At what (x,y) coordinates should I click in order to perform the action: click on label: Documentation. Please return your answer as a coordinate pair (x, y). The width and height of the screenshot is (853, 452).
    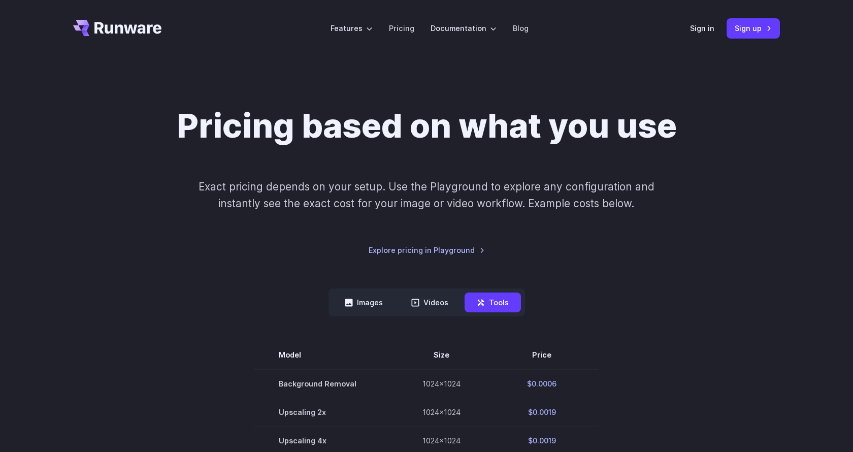
    Looking at the image, I should click on (464, 28).